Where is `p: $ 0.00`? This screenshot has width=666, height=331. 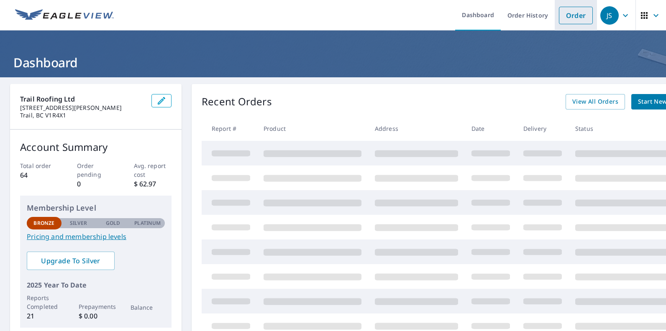
p: $ 0.00 is located at coordinates (96, 316).